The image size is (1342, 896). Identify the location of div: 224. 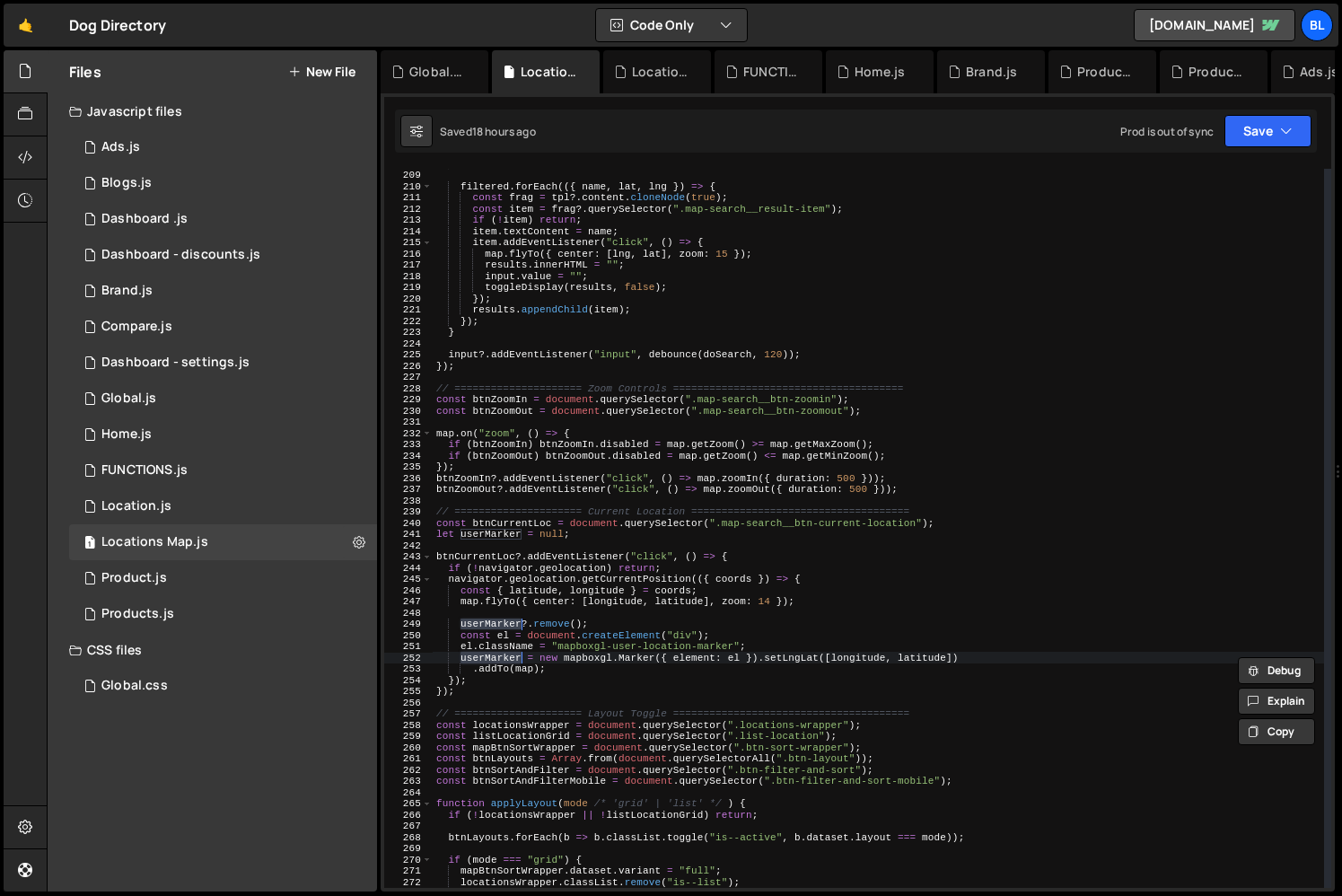
(408, 343).